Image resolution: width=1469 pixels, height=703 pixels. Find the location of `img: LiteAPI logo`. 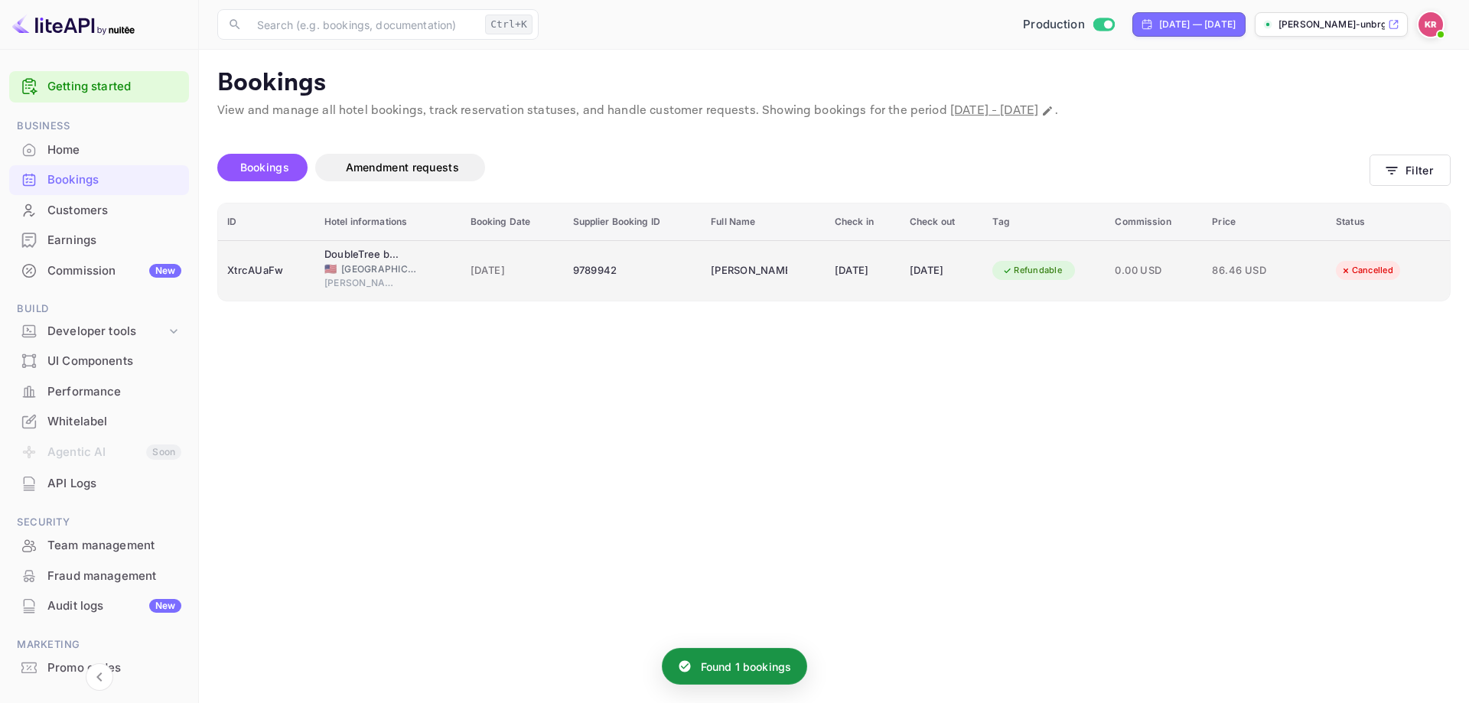

img: LiteAPI logo is located at coordinates (73, 24).